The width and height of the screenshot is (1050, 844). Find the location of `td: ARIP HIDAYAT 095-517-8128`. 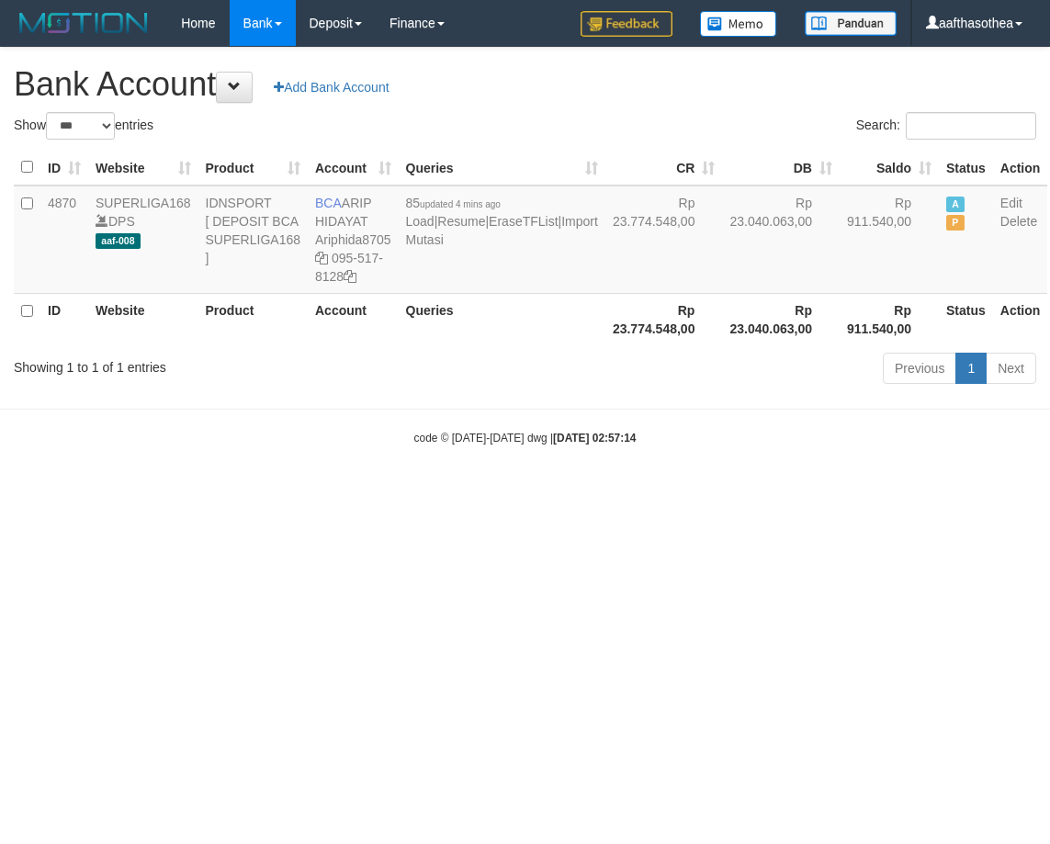

td: ARIP HIDAYAT 095-517-8128 is located at coordinates (353, 240).